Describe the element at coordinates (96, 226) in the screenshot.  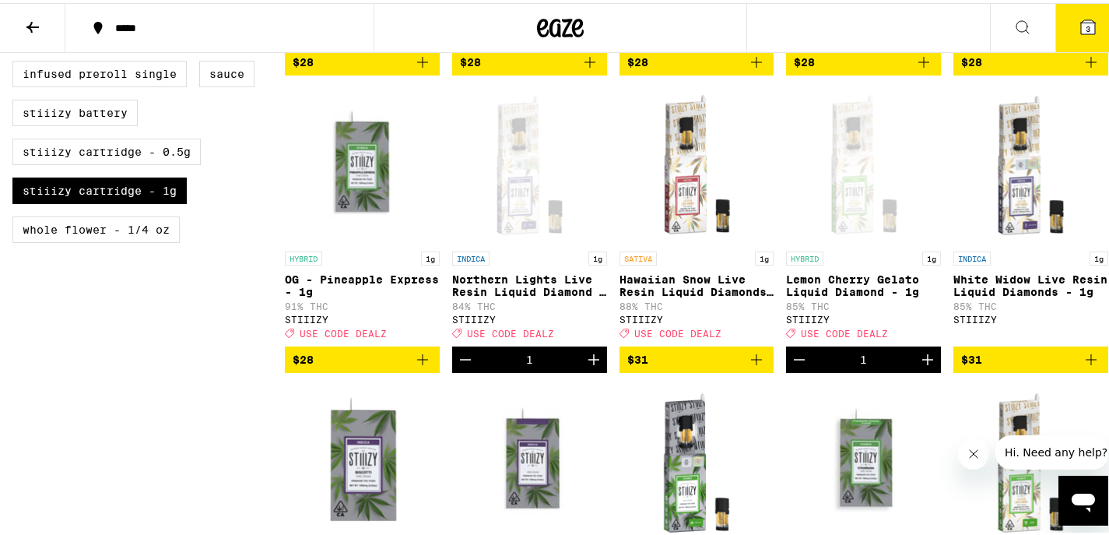
I see `label: Whole Flower - 1/4 oz` at that location.